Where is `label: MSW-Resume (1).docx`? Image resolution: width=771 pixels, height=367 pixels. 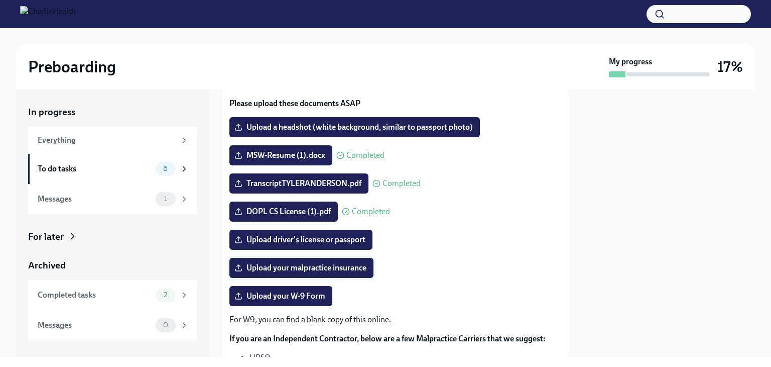
label: MSW-Resume (1).docx is located at coordinates (281, 155).